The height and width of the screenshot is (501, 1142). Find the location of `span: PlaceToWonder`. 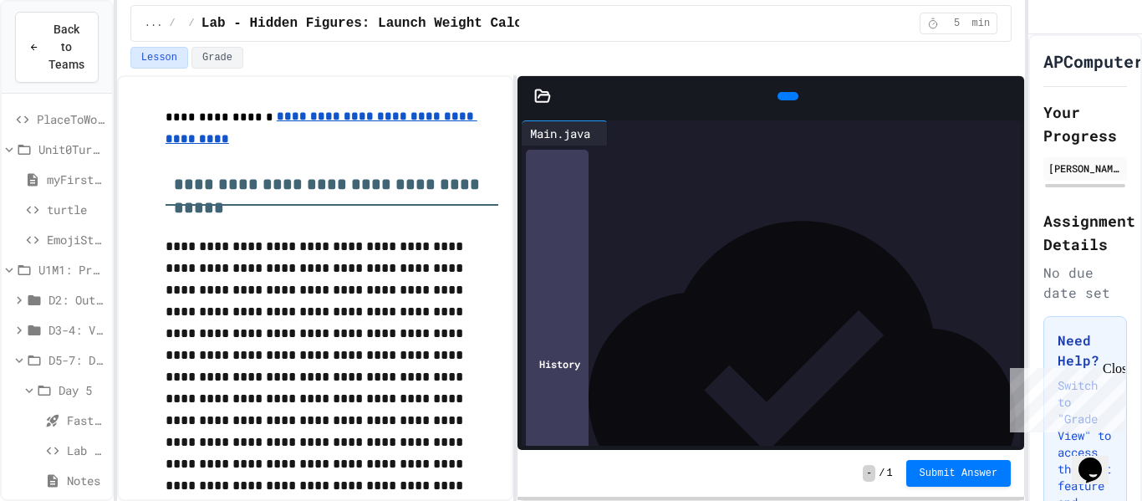

span: PlaceToWonder is located at coordinates (71, 119).